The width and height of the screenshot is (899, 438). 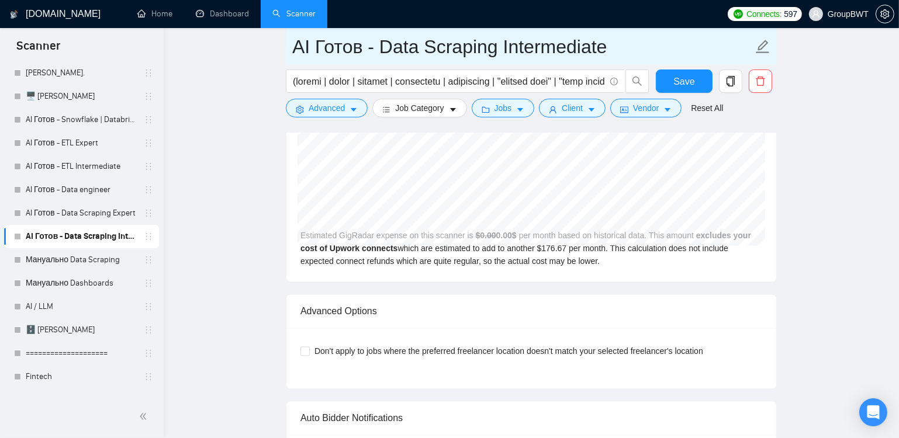 I want to click on span: Advanced, so click(x=327, y=108).